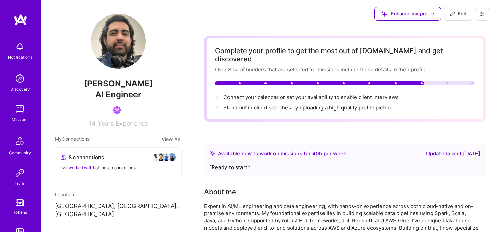 This screenshot has height=232, width=494. Describe the element at coordinates (81, 167) in the screenshot. I see `span: worked with 1` at that location.